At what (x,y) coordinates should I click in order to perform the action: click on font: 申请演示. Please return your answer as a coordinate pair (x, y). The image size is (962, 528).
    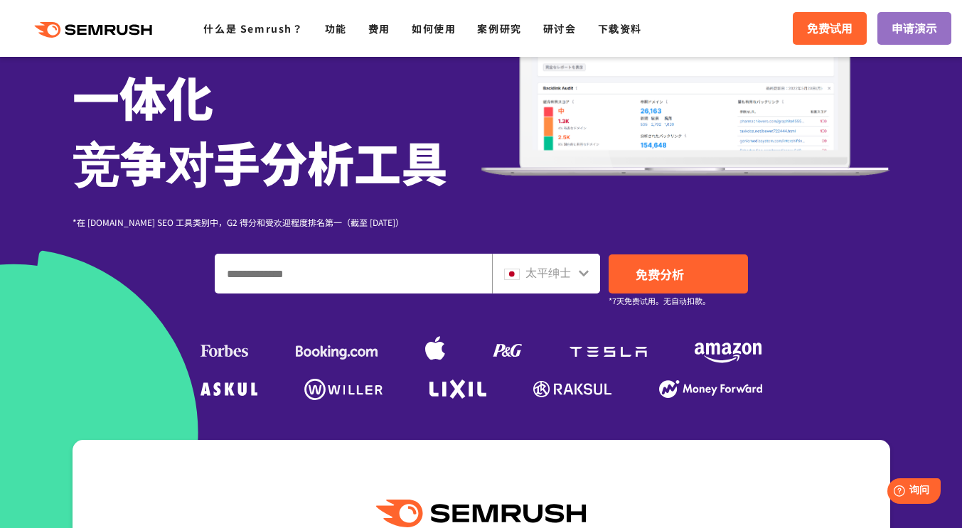
    Looking at the image, I should click on (914, 28).